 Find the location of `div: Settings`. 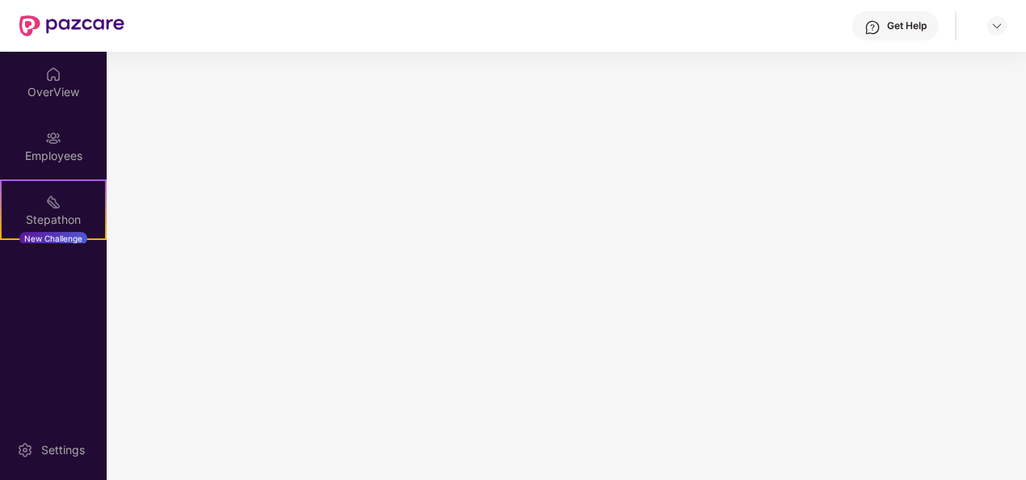

div: Settings is located at coordinates (63, 450).